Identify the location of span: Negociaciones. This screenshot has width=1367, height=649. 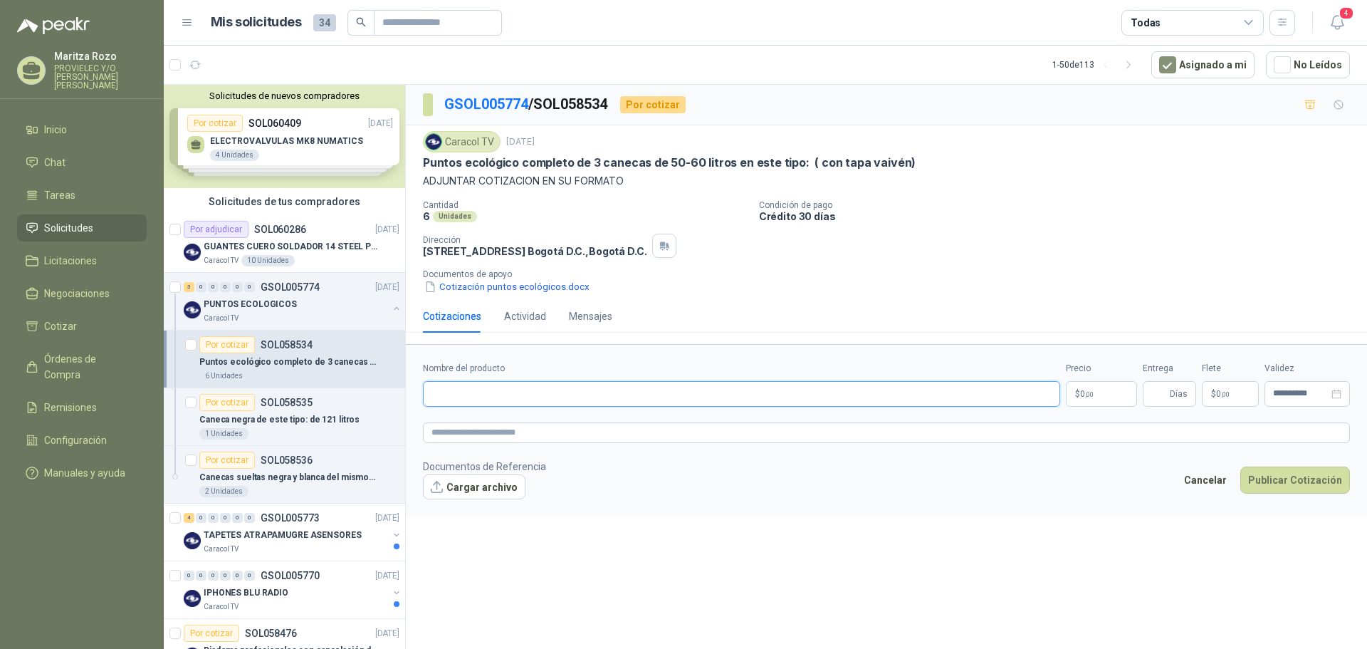
(77, 293).